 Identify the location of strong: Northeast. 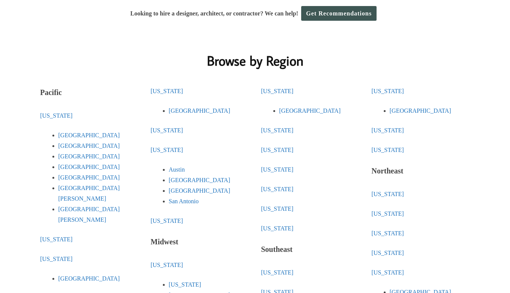
(388, 171).